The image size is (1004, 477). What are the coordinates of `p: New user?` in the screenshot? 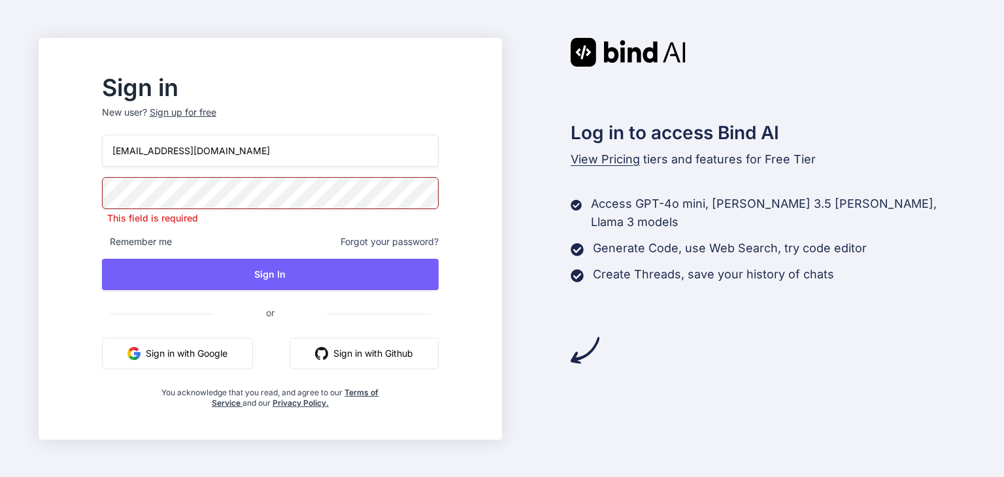 It's located at (270, 120).